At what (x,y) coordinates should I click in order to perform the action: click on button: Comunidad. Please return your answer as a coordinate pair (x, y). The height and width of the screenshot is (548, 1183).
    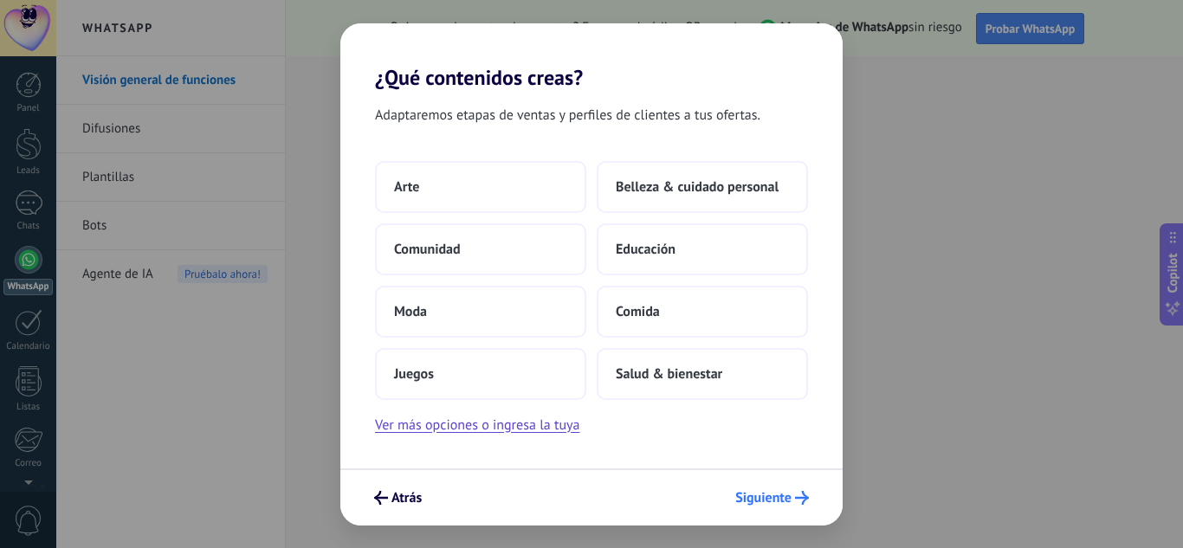
    Looking at the image, I should click on (480, 249).